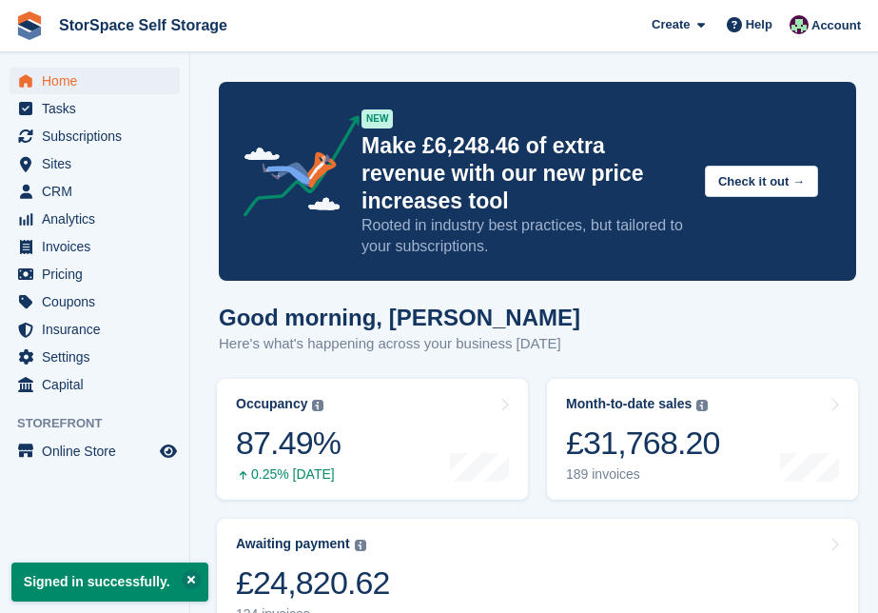 The width and height of the screenshot is (878, 613). What do you see at coordinates (168, 451) in the screenshot?
I see `a: Preview store` at bounding box center [168, 451].